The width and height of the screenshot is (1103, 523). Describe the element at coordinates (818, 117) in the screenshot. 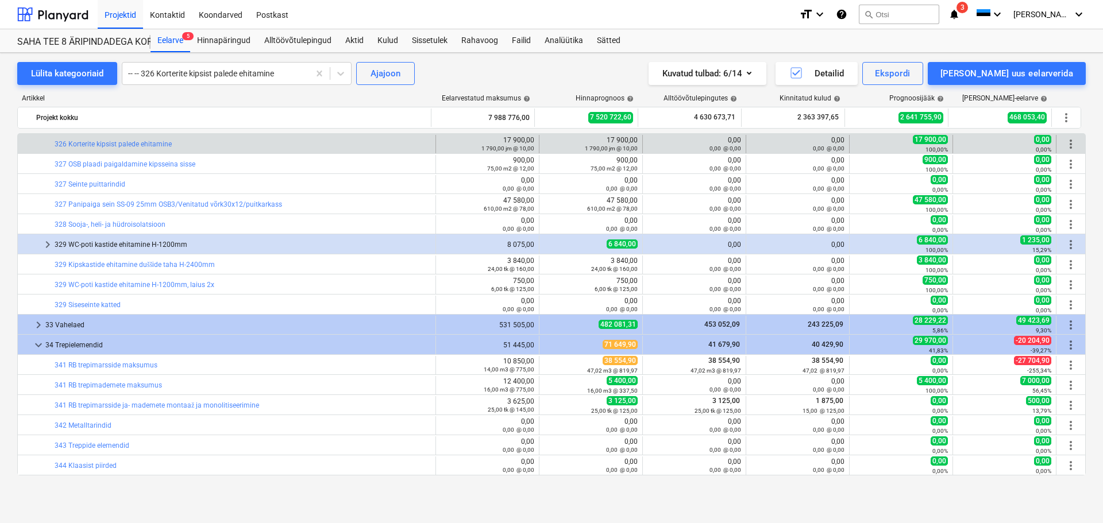

I see `span: 2 363 397,65` at that location.